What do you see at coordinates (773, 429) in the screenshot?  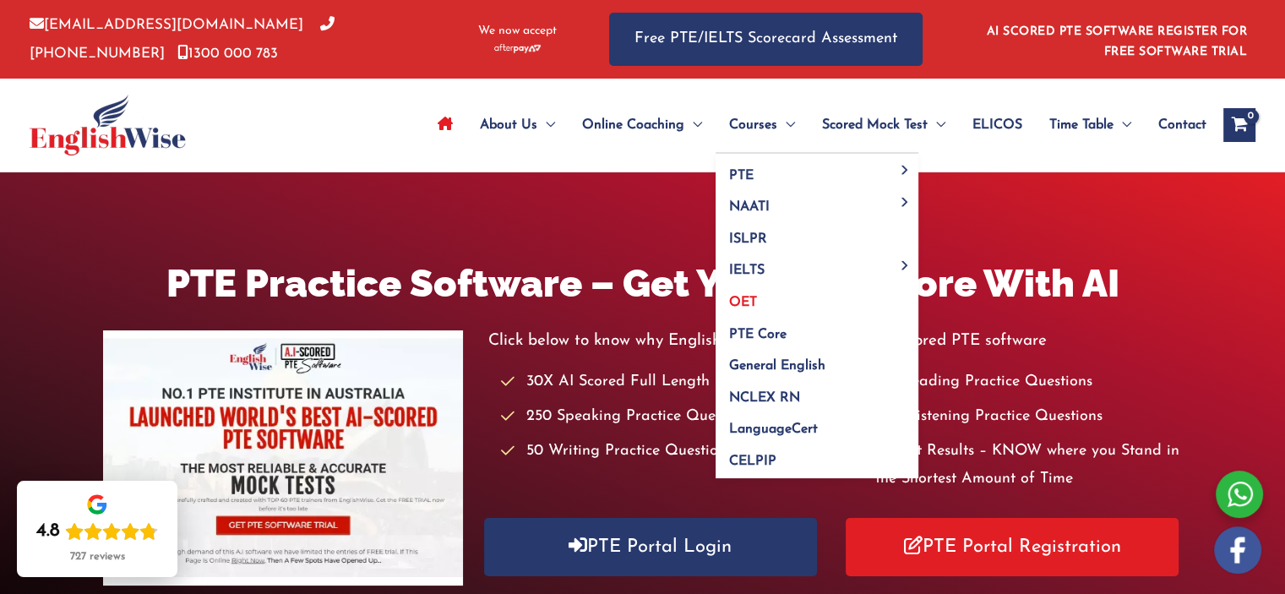 I see `span: LanguageCert` at bounding box center [773, 429].